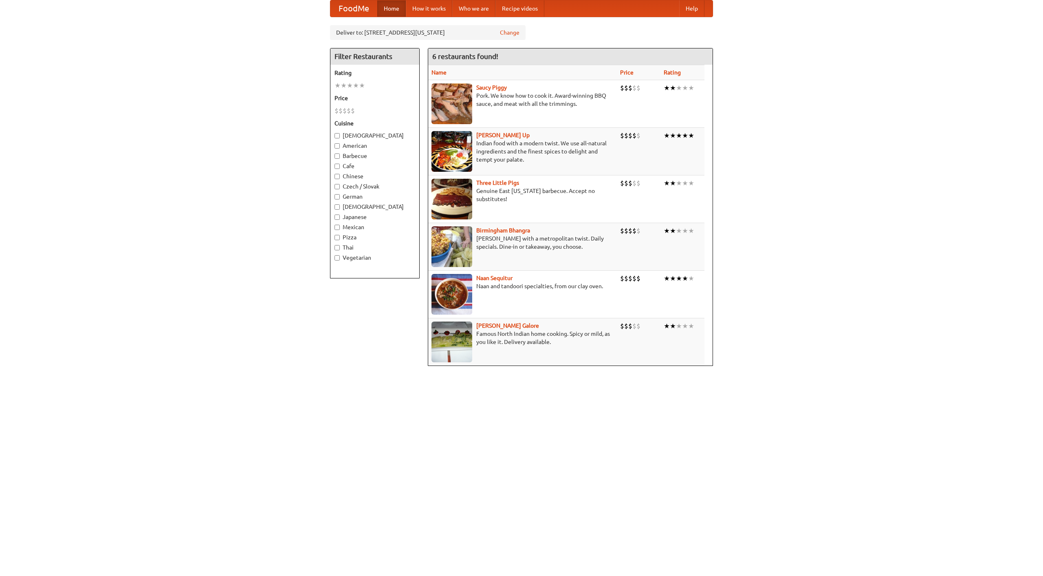 This screenshot has height=576, width=1043. I want to click on input: Czech / Slovak, so click(337, 187).